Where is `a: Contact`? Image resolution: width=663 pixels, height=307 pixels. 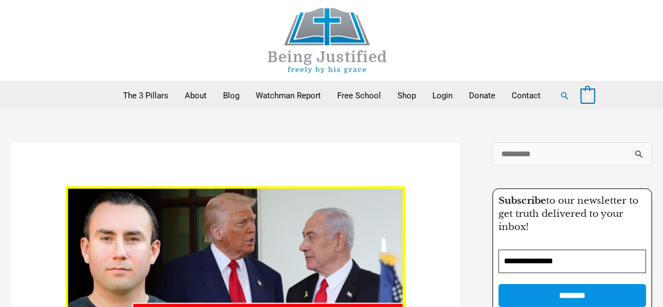 a: Contact is located at coordinates (526, 96).